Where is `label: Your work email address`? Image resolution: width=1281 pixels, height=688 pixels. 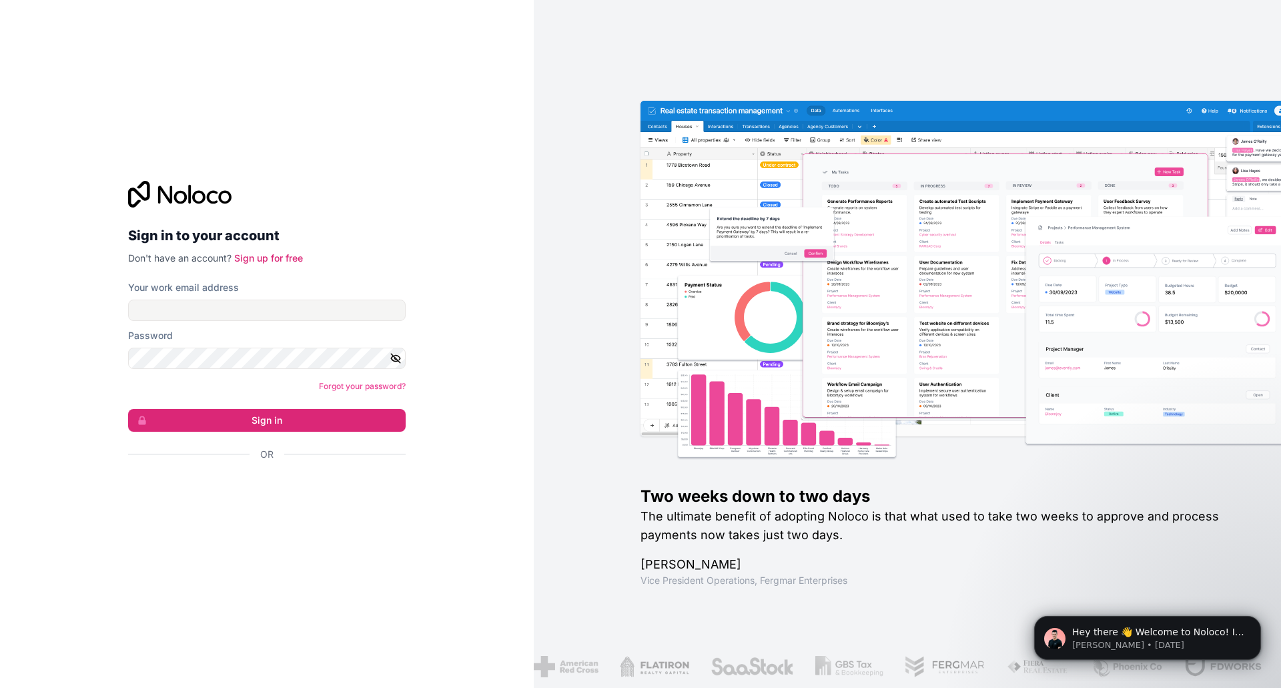
label: Your work email address is located at coordinates (183, 287).